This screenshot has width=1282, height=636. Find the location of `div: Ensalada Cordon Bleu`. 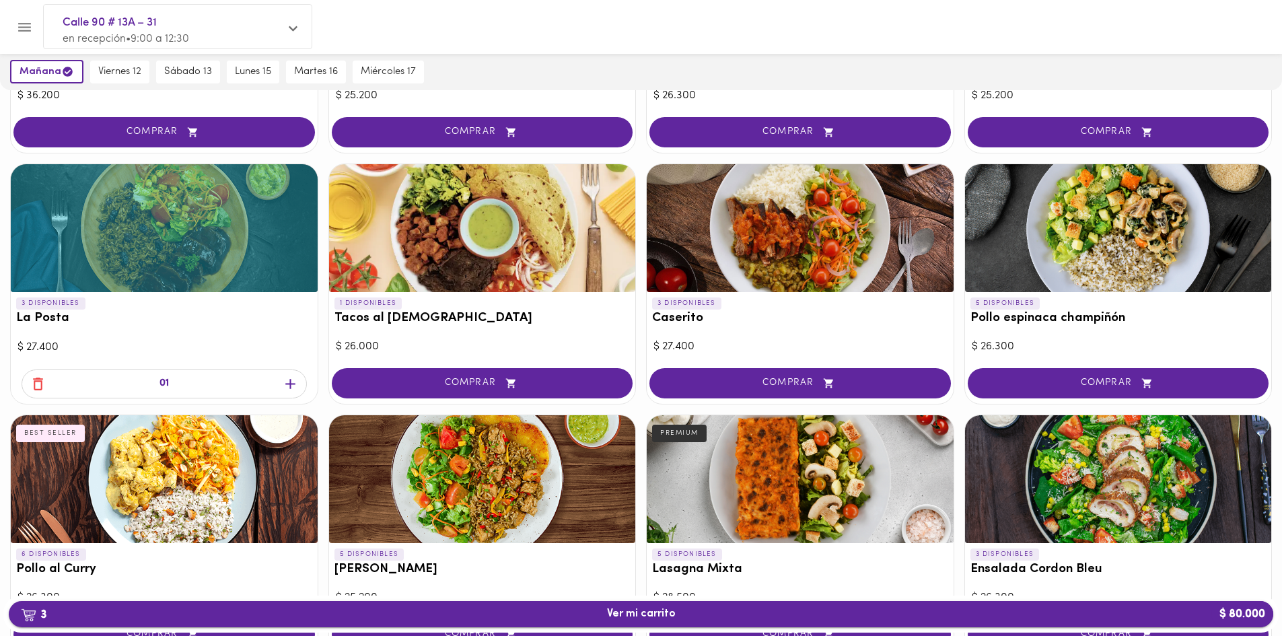

div: Ensalada Cordon Bleu is located at coordinates (1119, 479).